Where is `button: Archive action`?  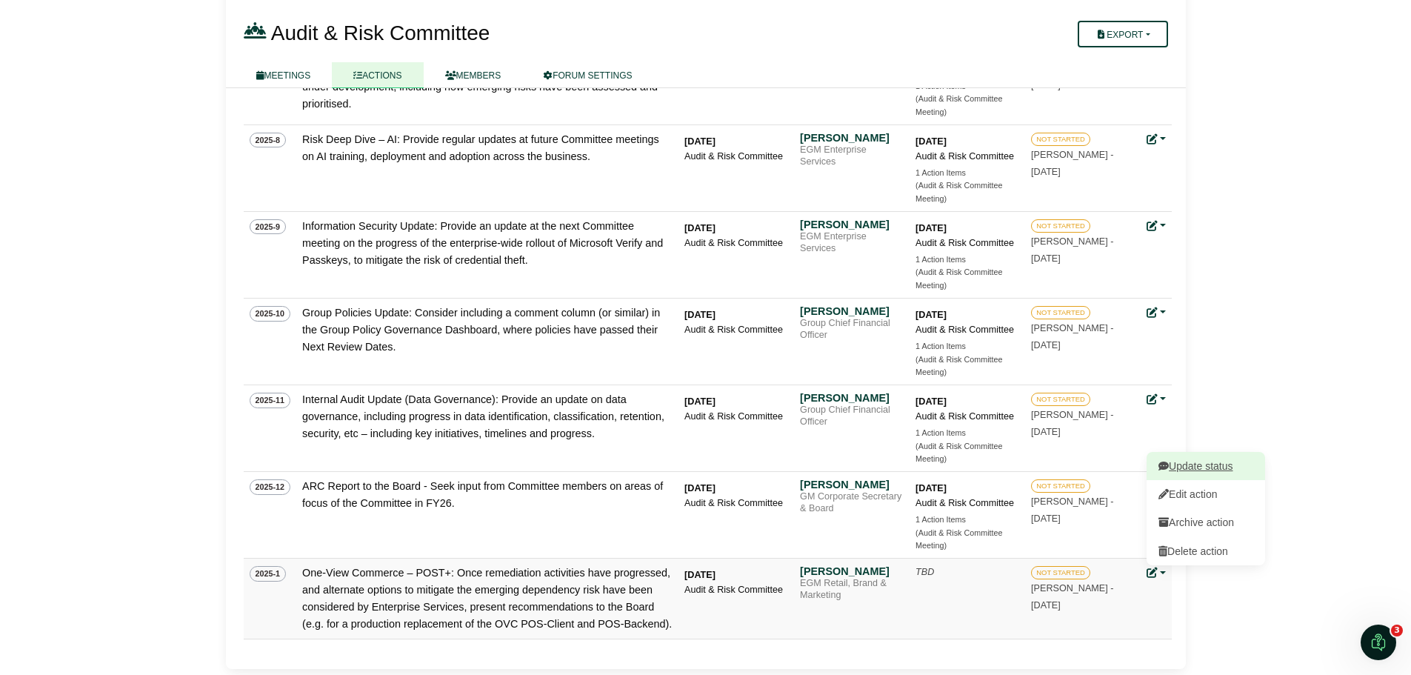 button: Archive action is located at coordinates (1206, 522).